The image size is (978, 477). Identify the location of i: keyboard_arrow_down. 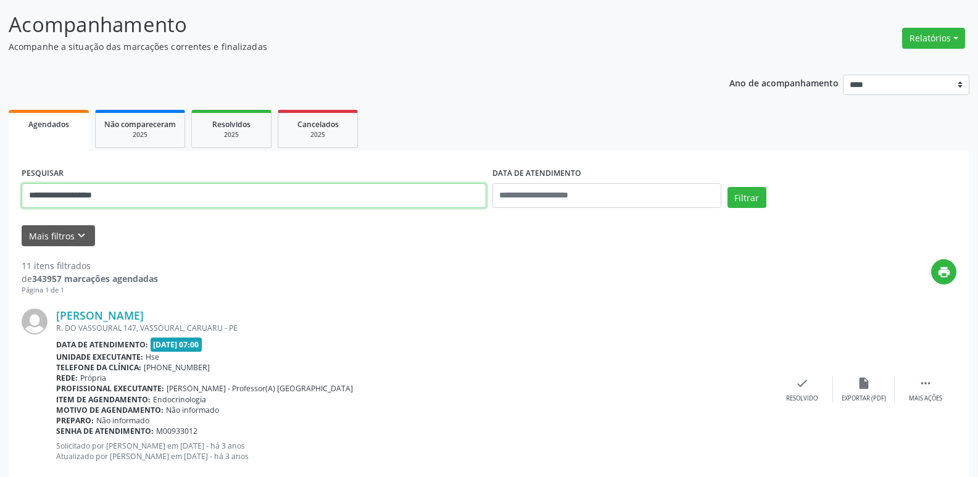
(81, 236).